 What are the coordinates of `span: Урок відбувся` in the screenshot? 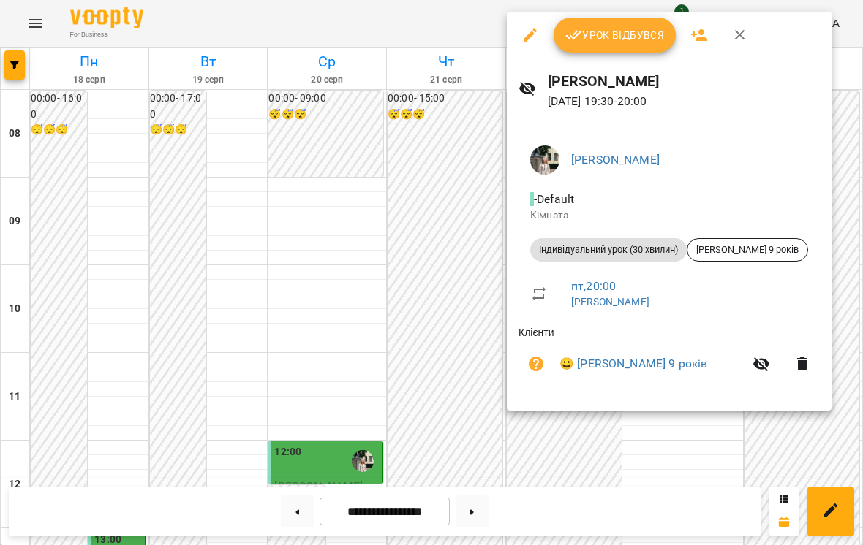 It's located at (615, 35).